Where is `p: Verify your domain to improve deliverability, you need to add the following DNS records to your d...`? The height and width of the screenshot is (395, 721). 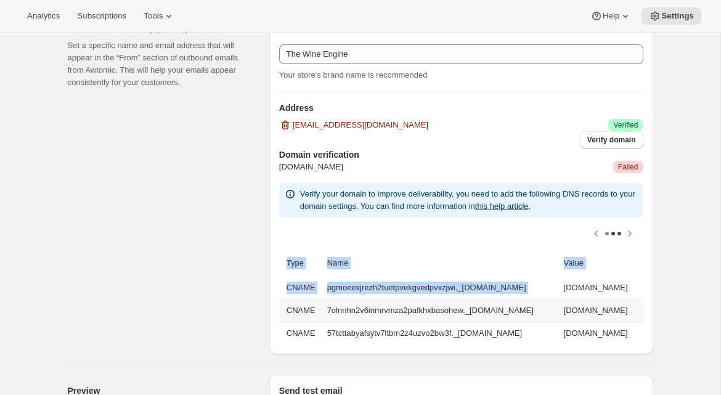 p: Verify your domain to improve deliverability, you need to add the following DNS records to your d... is located at coordinates (469, 200).